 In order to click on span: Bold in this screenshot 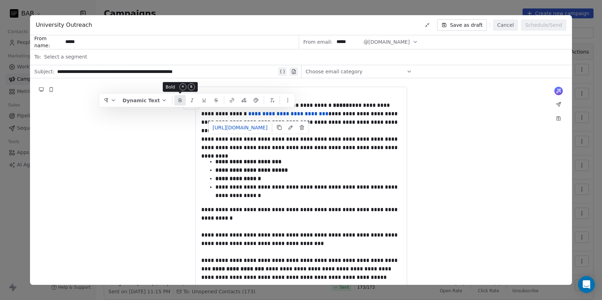, I will do `click(170, 87)`.